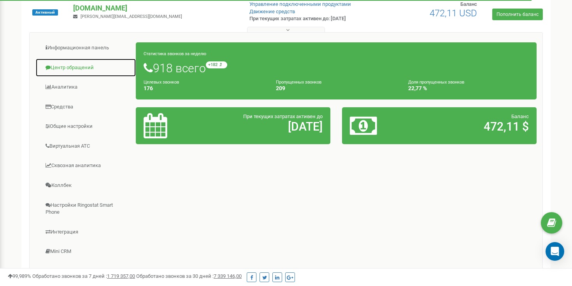 This screenshot has height=286, width=572. Describe the element at coordinates (272, 11) in the screenshot. I see `a: Движение средств` at that location.